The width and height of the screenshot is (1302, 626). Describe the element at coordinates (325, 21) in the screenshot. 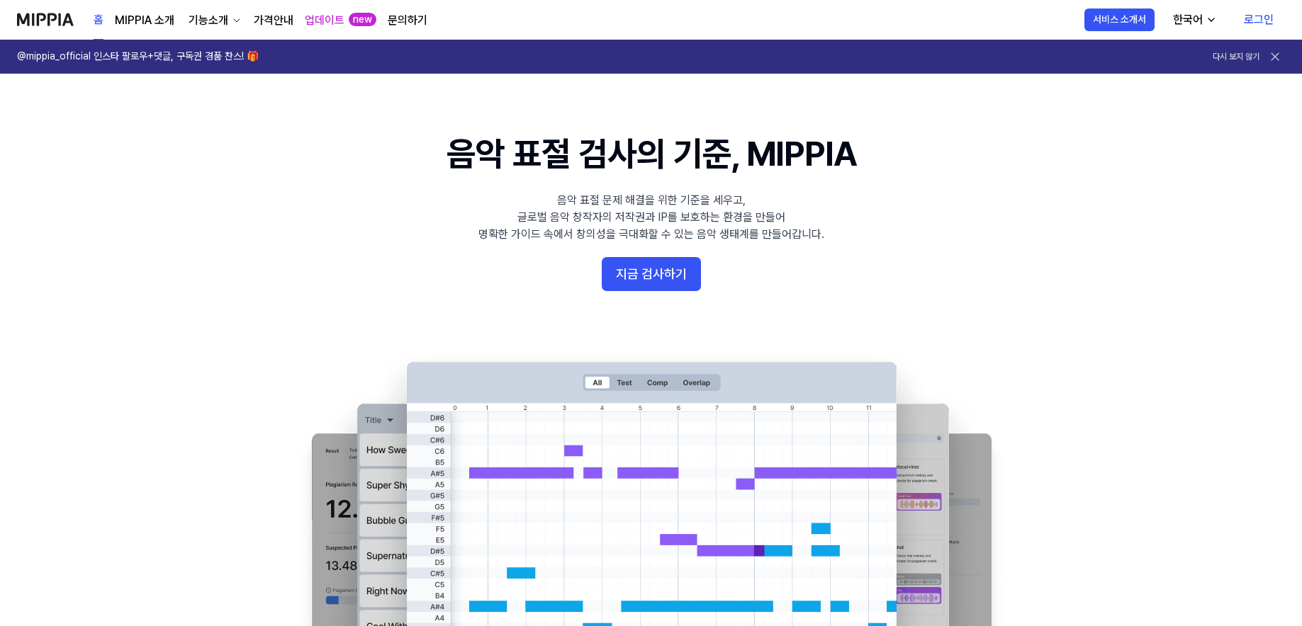

I see `a: 업데이트` at that location.